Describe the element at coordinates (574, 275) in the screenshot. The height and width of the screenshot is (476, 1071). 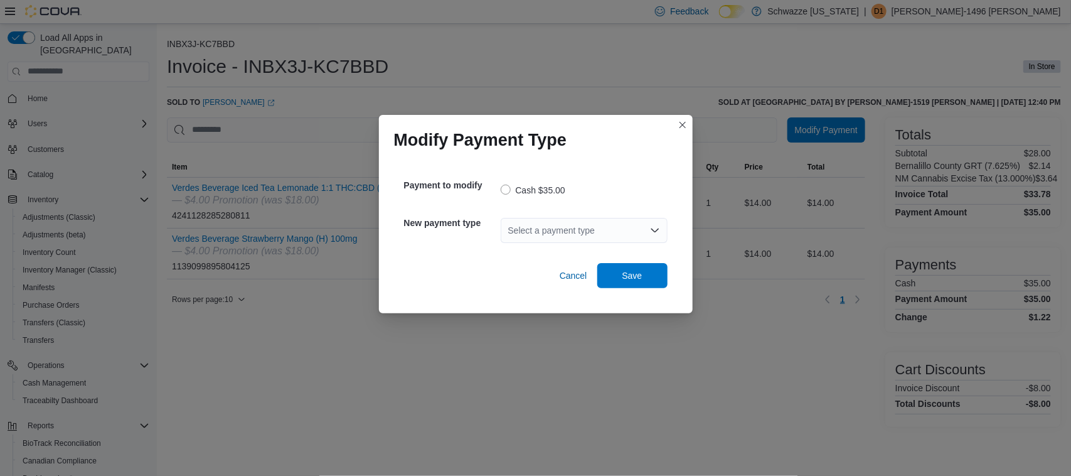
I see `button: Cancel` at that location.